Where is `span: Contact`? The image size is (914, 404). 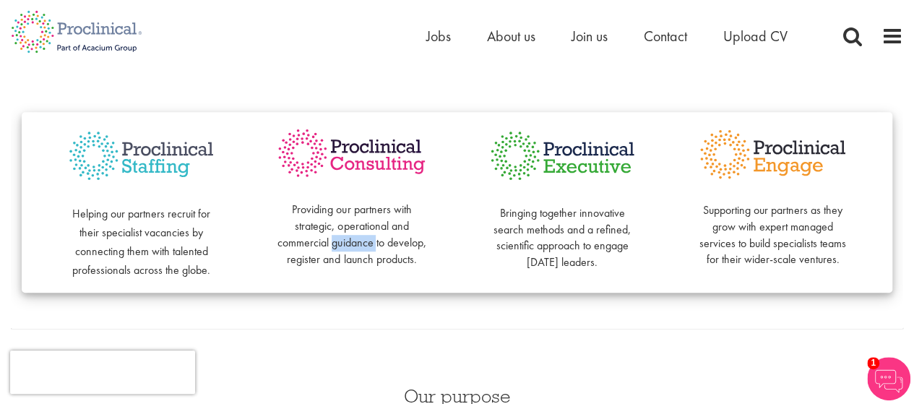 span: Contact is located at coordinates (665, 36).